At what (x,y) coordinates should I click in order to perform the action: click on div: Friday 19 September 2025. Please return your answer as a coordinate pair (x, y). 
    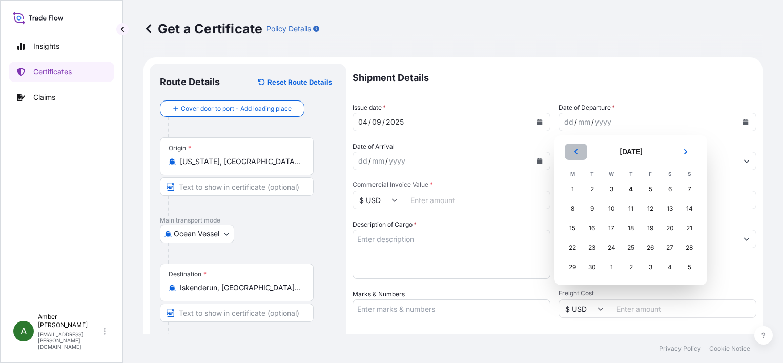
    Looking at the image, I should click on (651, 228).